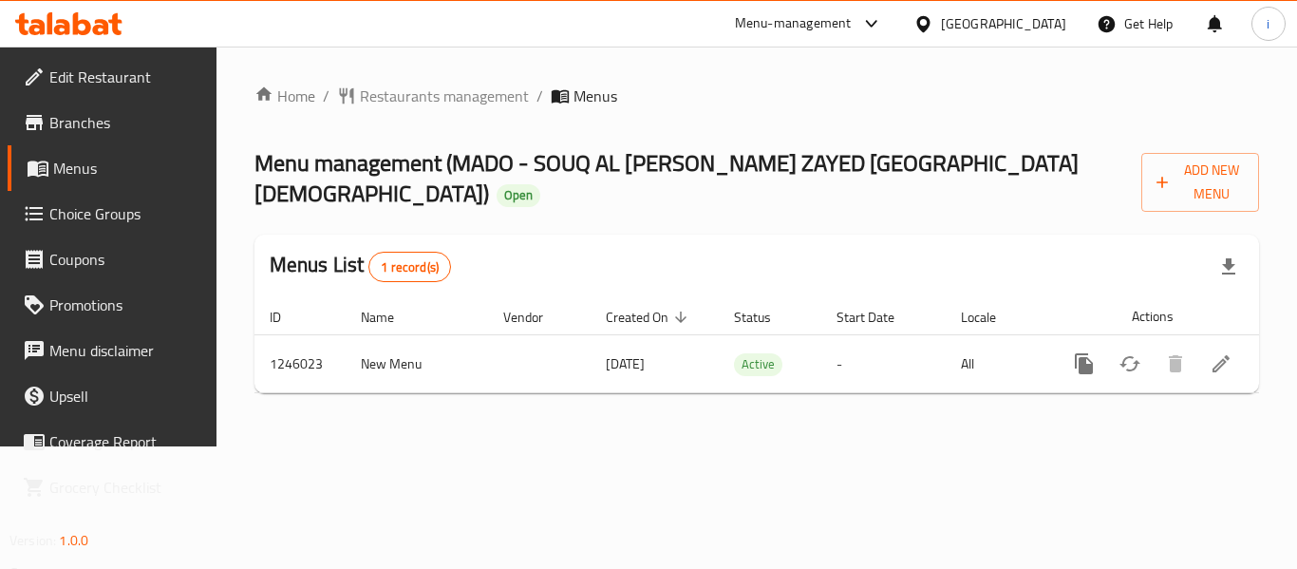  I want to click on a: Menu disclaimer, so click(112, 350).